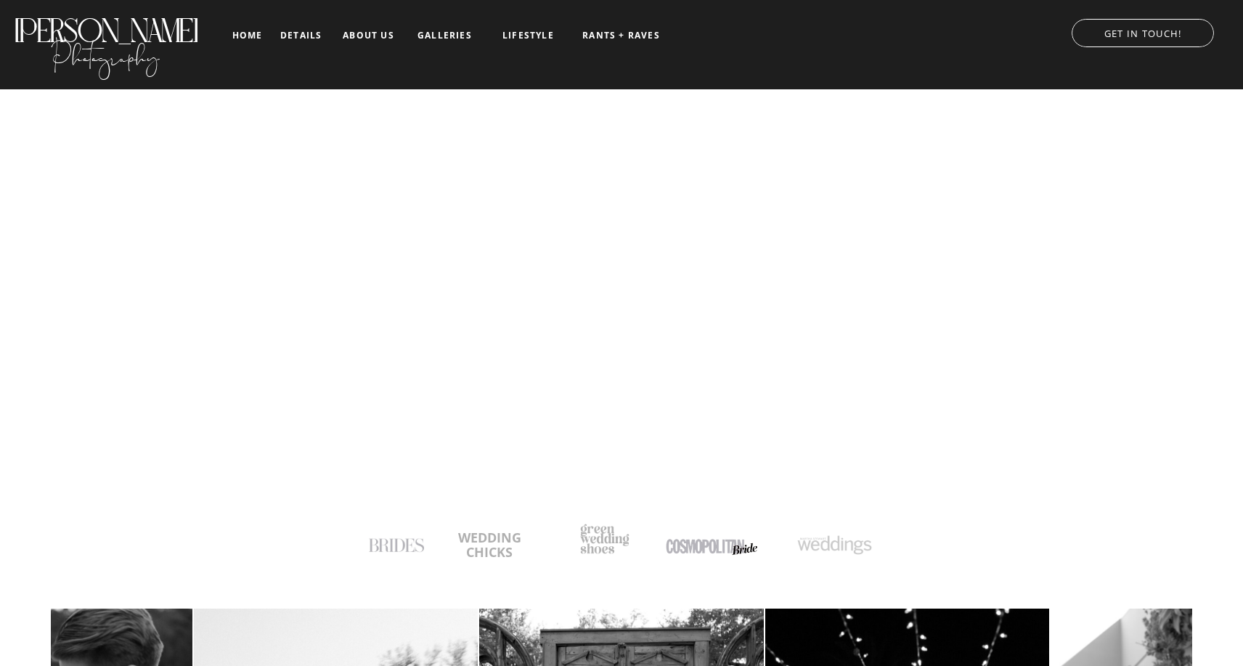 Image resolution: width=1243 pixels, height=666 pixels. I want to click on a: GET IN TOUCH!, so click(1143, 31).